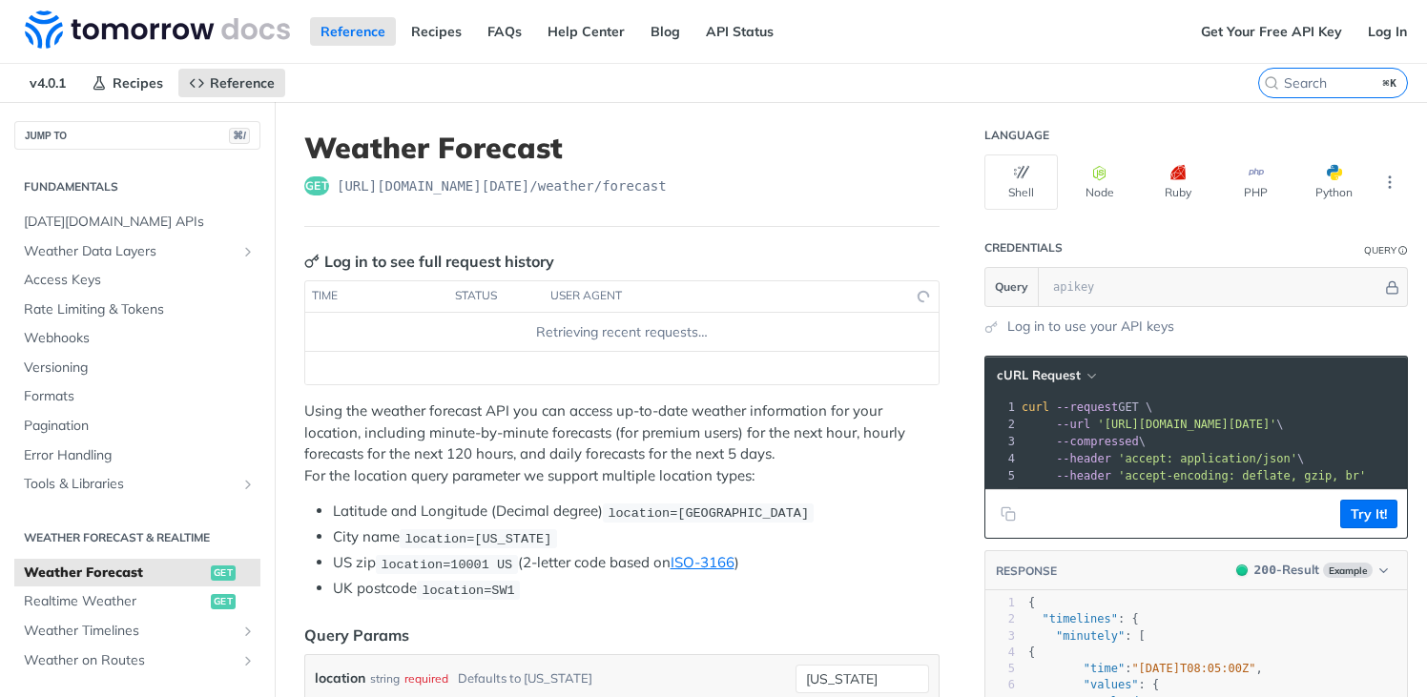  I want to click on div: Language, so click(1017, 135).